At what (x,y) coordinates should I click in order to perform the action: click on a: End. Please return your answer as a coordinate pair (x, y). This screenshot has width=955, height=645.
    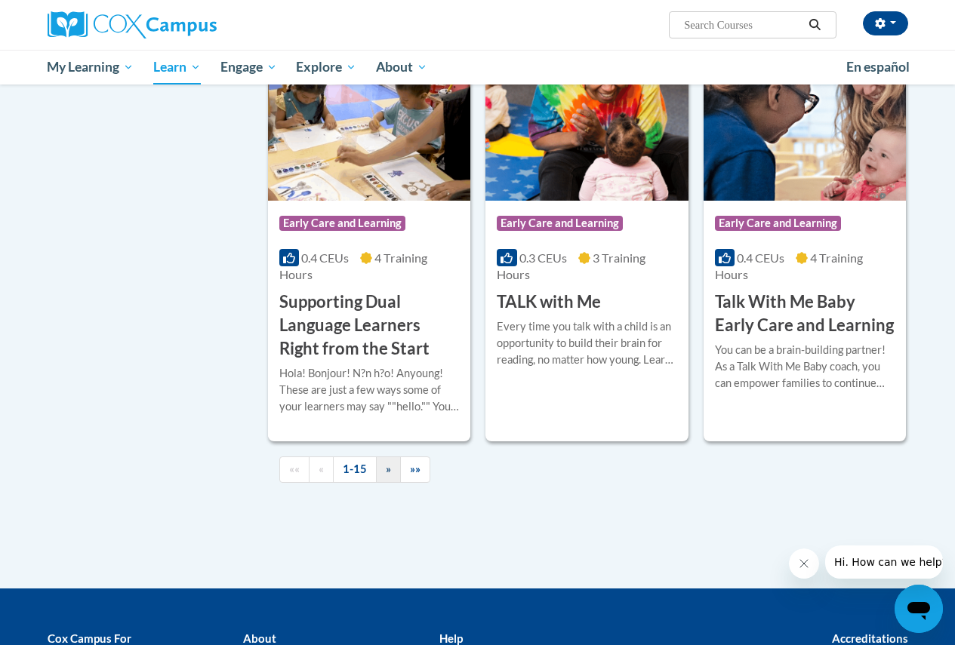
    Looking at the image, I should click on (415, 469).